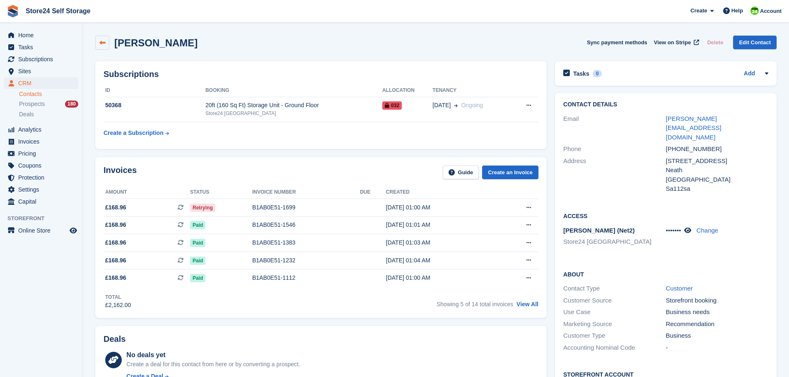 Image resolution: width=789 pixels, height=377 pixels. Describe the element at coordinates (43, 35) in the screenshot. I see `span: Home` at that location.